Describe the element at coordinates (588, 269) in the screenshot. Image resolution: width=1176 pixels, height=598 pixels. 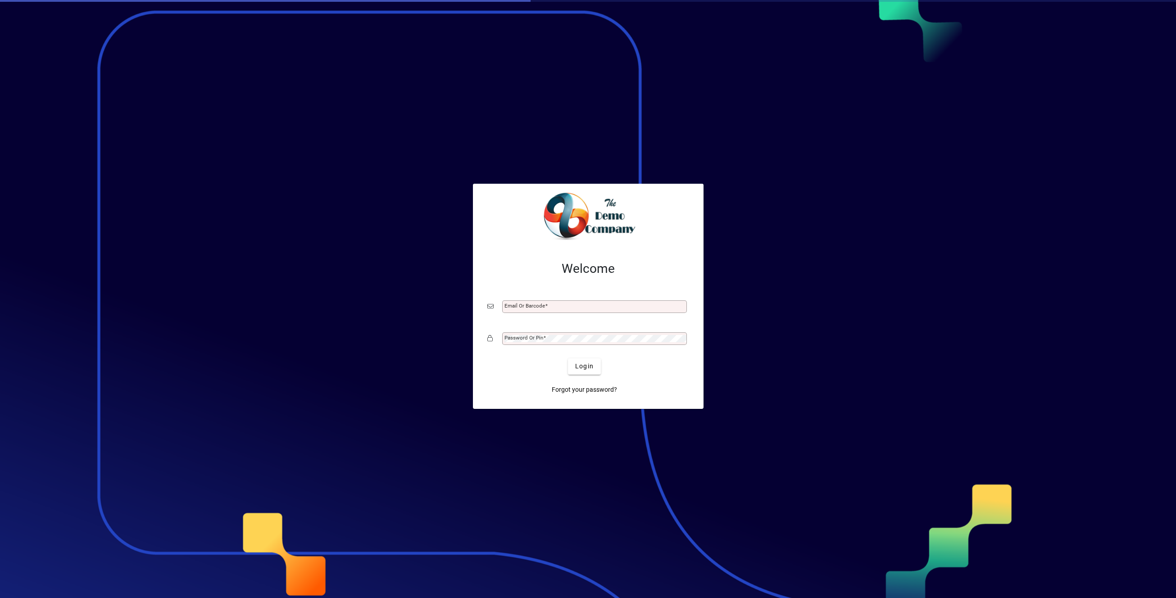
I see `h2: Welcome` at that location.